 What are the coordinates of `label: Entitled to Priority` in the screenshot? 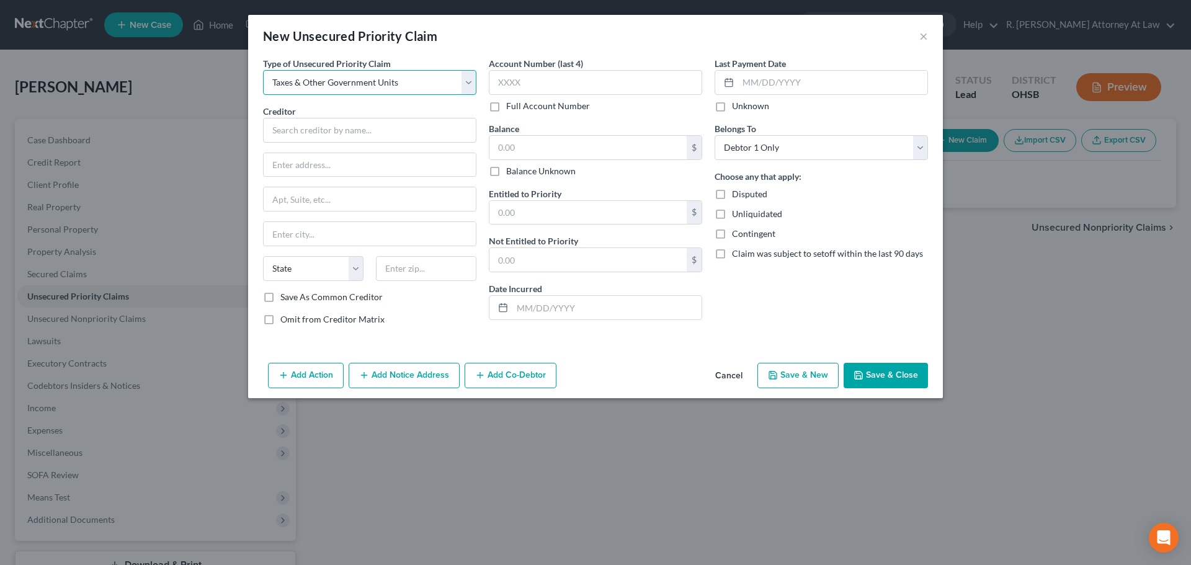 It's located at (525, 193).